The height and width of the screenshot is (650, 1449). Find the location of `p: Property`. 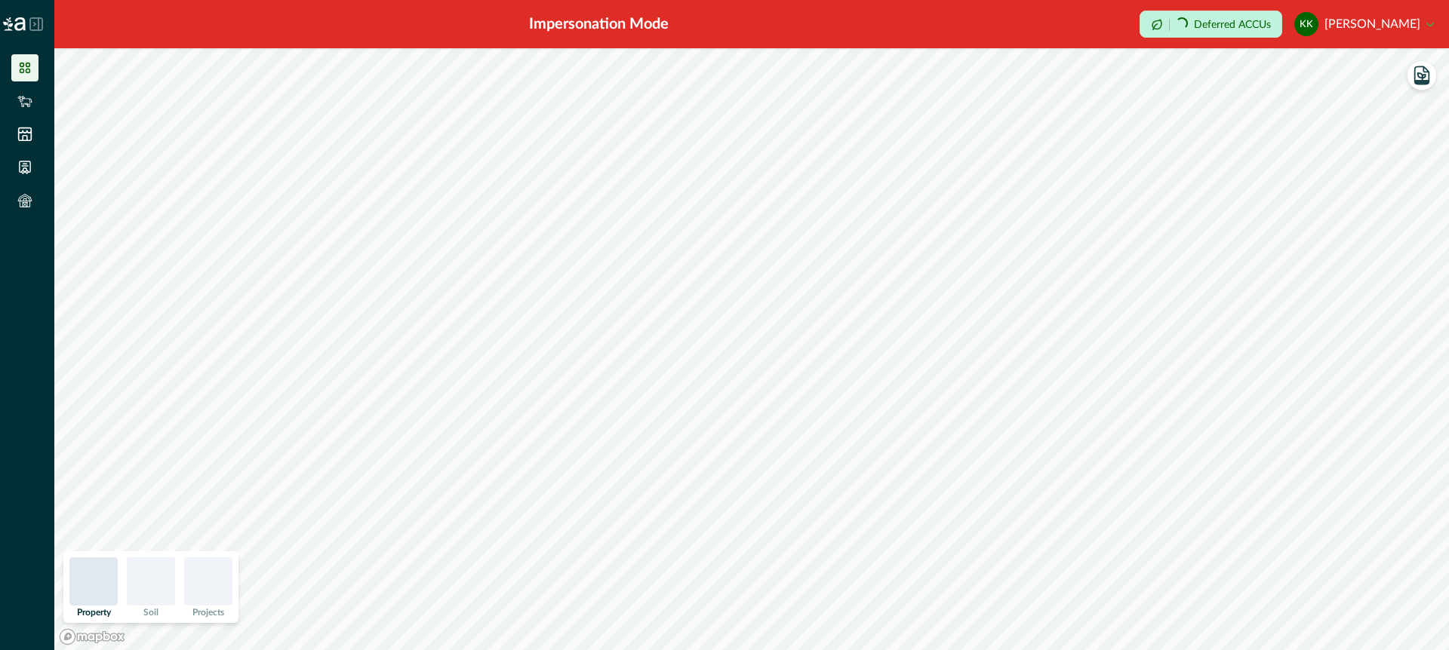

p: Property is located at coordinates (94, 613).